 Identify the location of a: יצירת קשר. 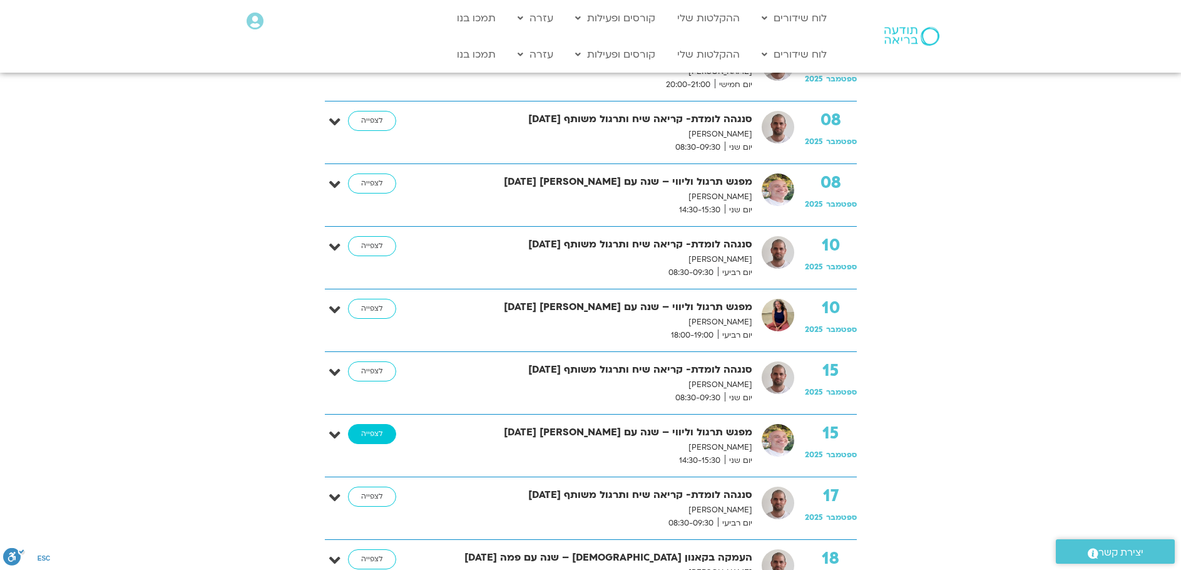
(1116, 551).